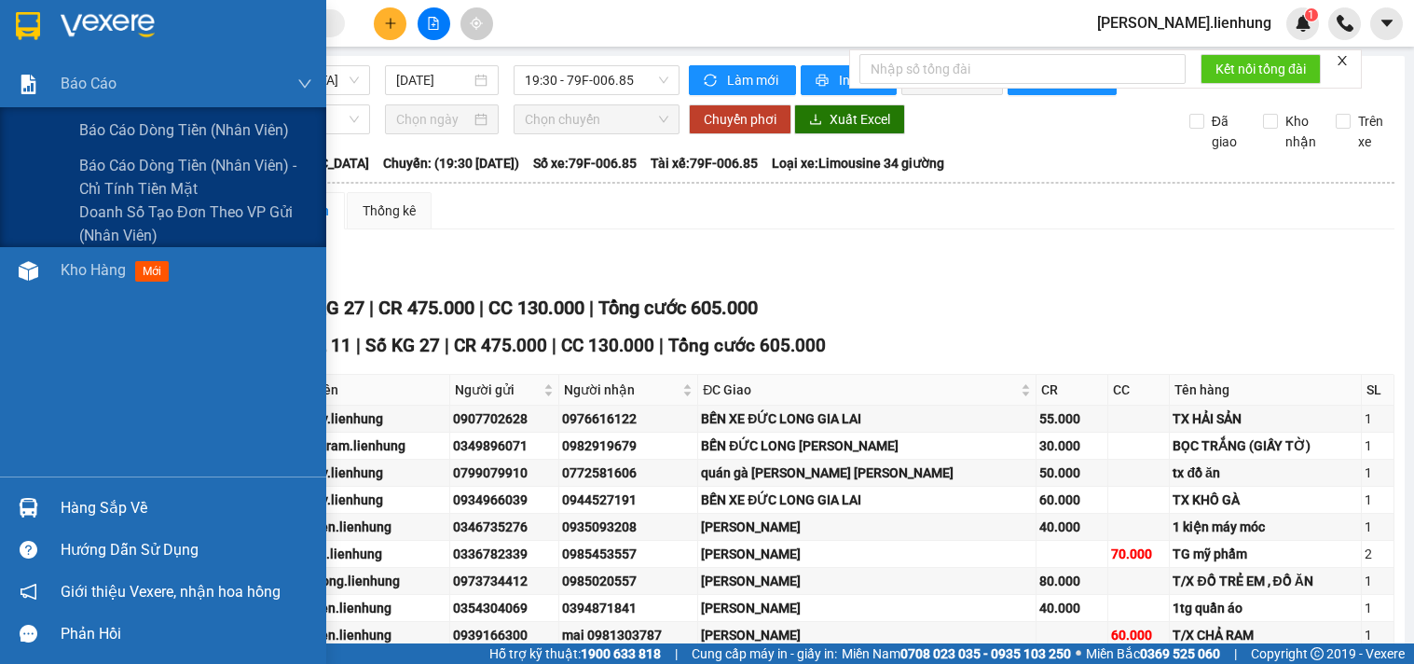 The height and width of the screenshot is (664, 1414). Describe the element at coordinates (362, 581) in the screenshot. I see `div: maiphuong.lienhung` at that location.